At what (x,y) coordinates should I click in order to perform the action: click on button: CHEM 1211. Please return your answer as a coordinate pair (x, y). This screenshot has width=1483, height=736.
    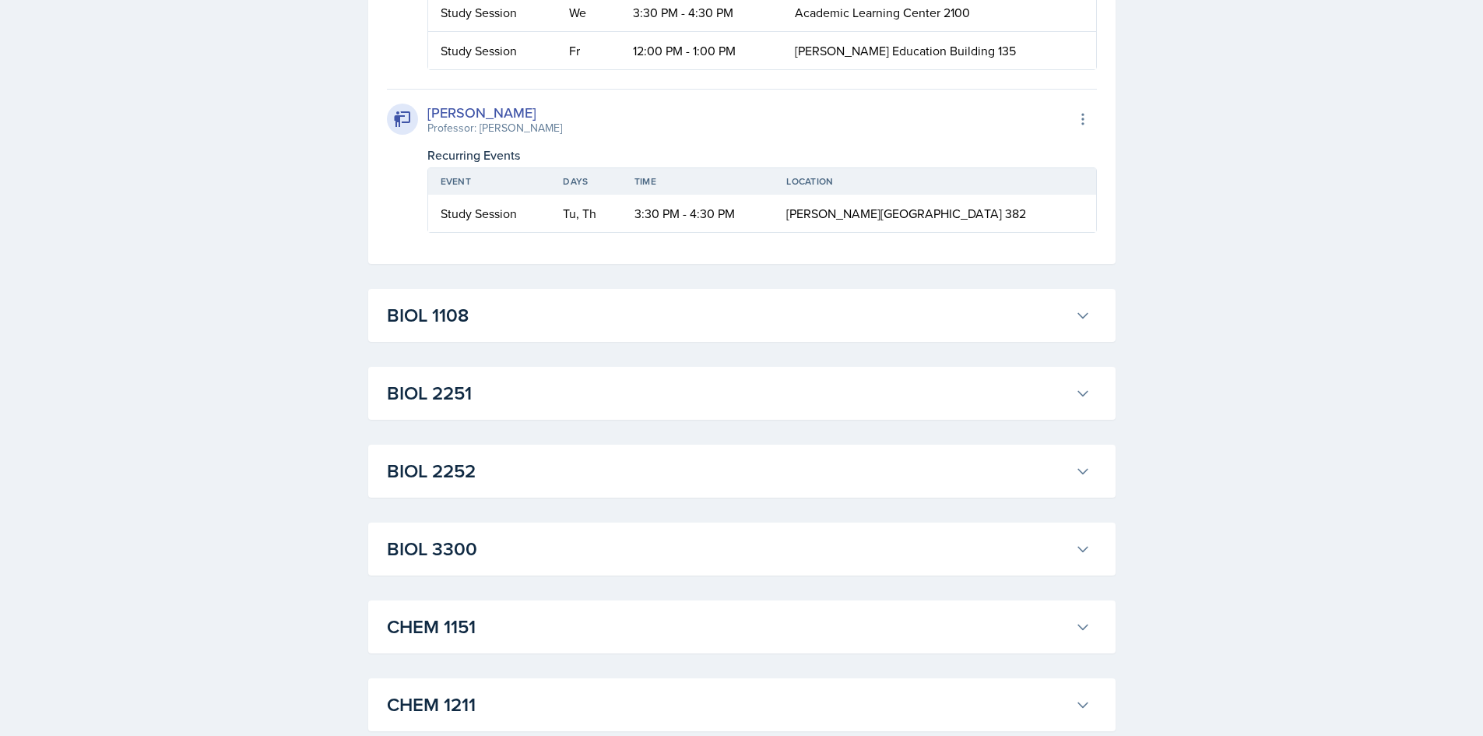
    Looking at the image, I should click on (739, 705).